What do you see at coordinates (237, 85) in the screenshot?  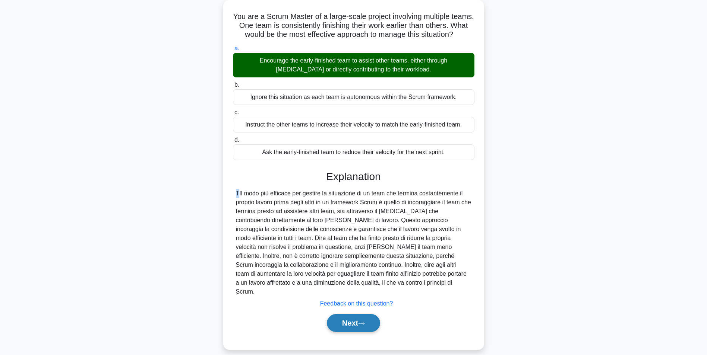 I see `span: b.` at bounding box center [237, 85].